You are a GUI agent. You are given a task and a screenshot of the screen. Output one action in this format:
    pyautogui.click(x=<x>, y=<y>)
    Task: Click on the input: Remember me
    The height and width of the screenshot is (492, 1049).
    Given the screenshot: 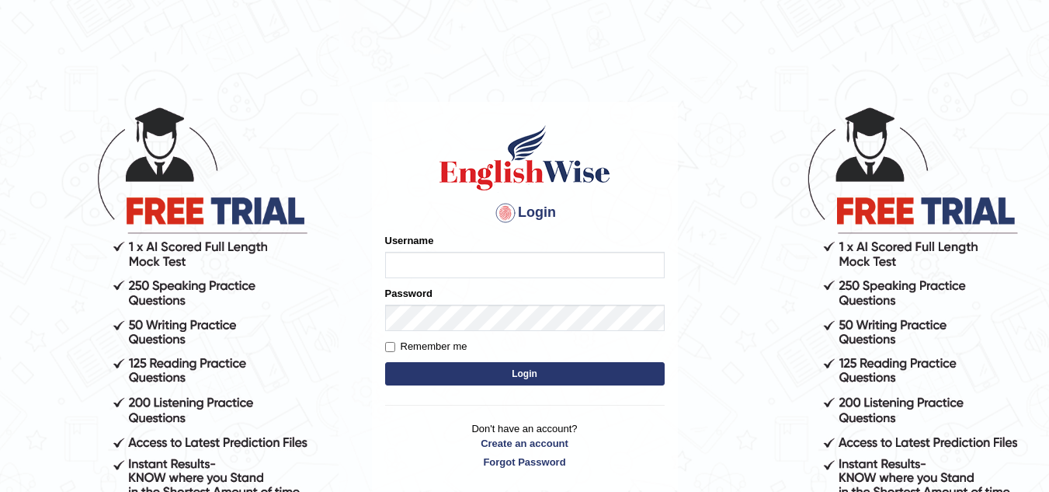 What is the action you would take?
    pyautogui.click(x=390, y=346)
    